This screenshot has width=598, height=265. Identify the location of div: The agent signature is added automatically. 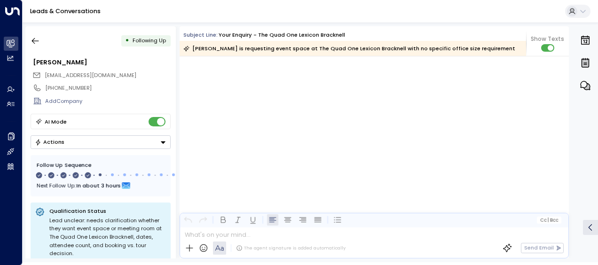
(291, 248).